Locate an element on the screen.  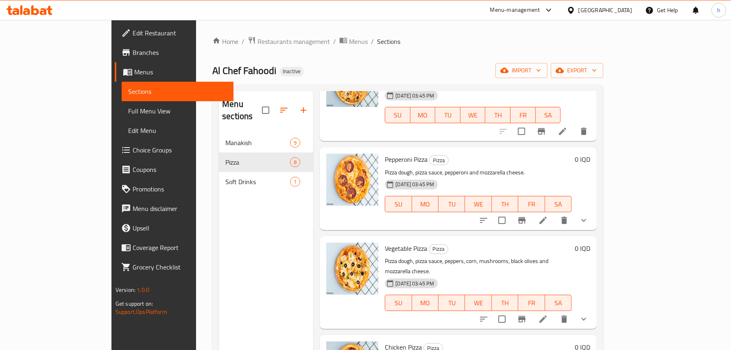
span: Manakish is located at coordinates (257, 143).